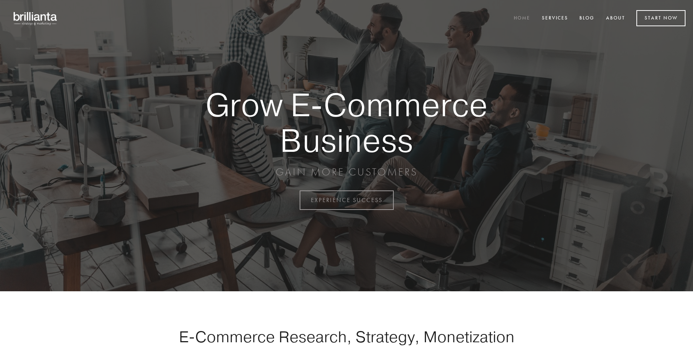 Image resolution: width=693 pixels, height=352 pixels. What do you see at coordinates (661, 18) in the screenshot?
I see `a: Start Now` at bounding box center [661, 18].